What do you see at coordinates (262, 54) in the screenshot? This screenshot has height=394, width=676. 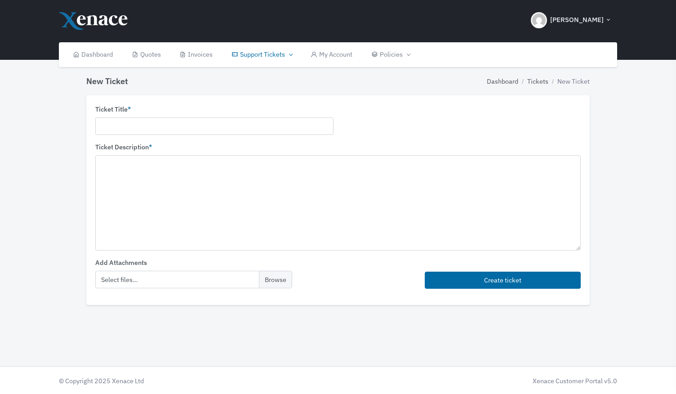 I see `a: Support Tickets` at bounding box center [262, 54].